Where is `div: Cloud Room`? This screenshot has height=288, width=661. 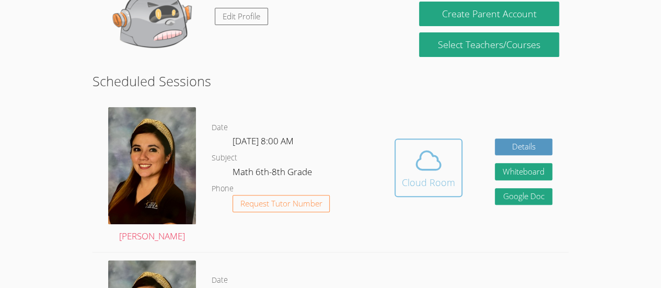
div: Cloud Room is located at coordinates (429, 182).